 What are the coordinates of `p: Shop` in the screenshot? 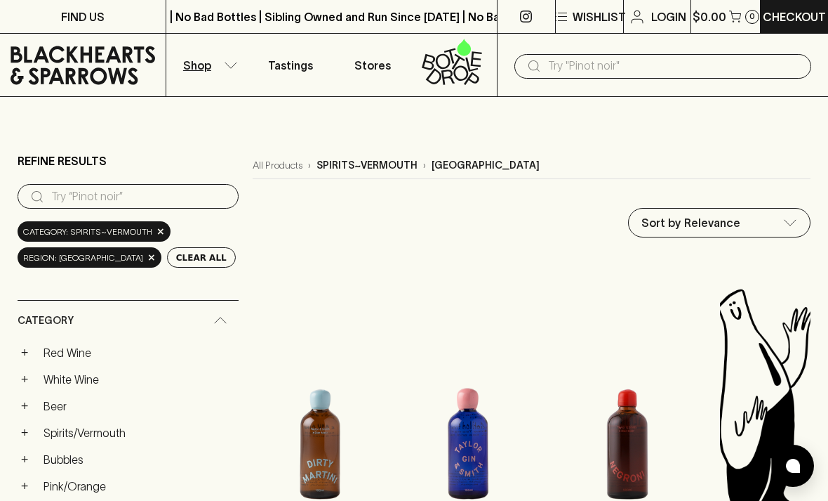 It's located at (197, 65).